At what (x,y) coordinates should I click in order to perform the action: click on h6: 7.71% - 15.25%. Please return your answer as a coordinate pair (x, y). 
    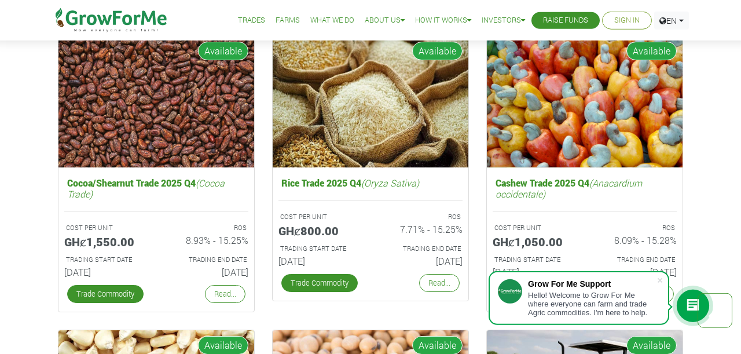
    Looking at the image, I should click on (421, 229).